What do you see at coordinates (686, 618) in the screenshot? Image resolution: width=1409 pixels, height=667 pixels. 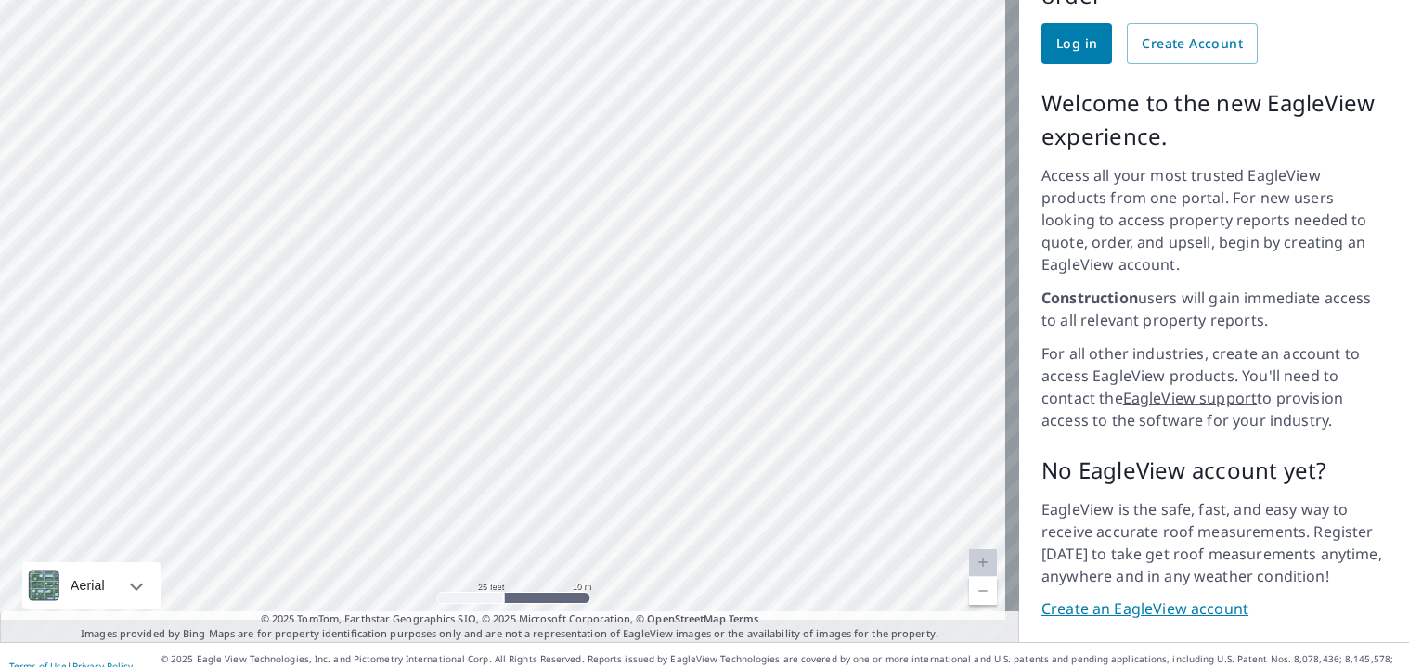 I see `a: OpenStreetMap` at bounding box center [686, 618].